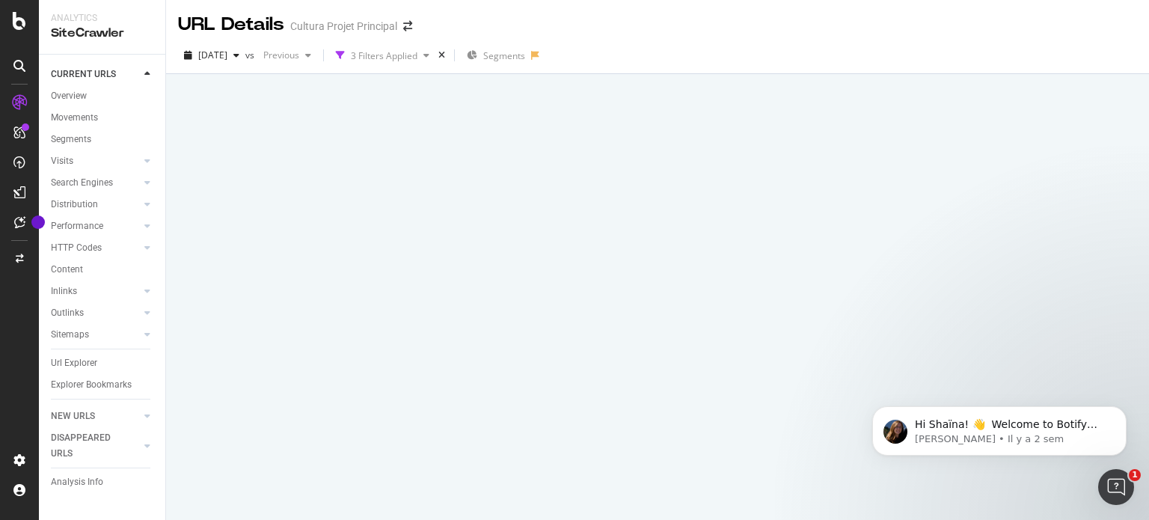 The height and width of the screenshot is (520, 1149). Describe the element at coordinates (382, 55) in the screenshot. I see `button: 3 Filters Applied` at that location.